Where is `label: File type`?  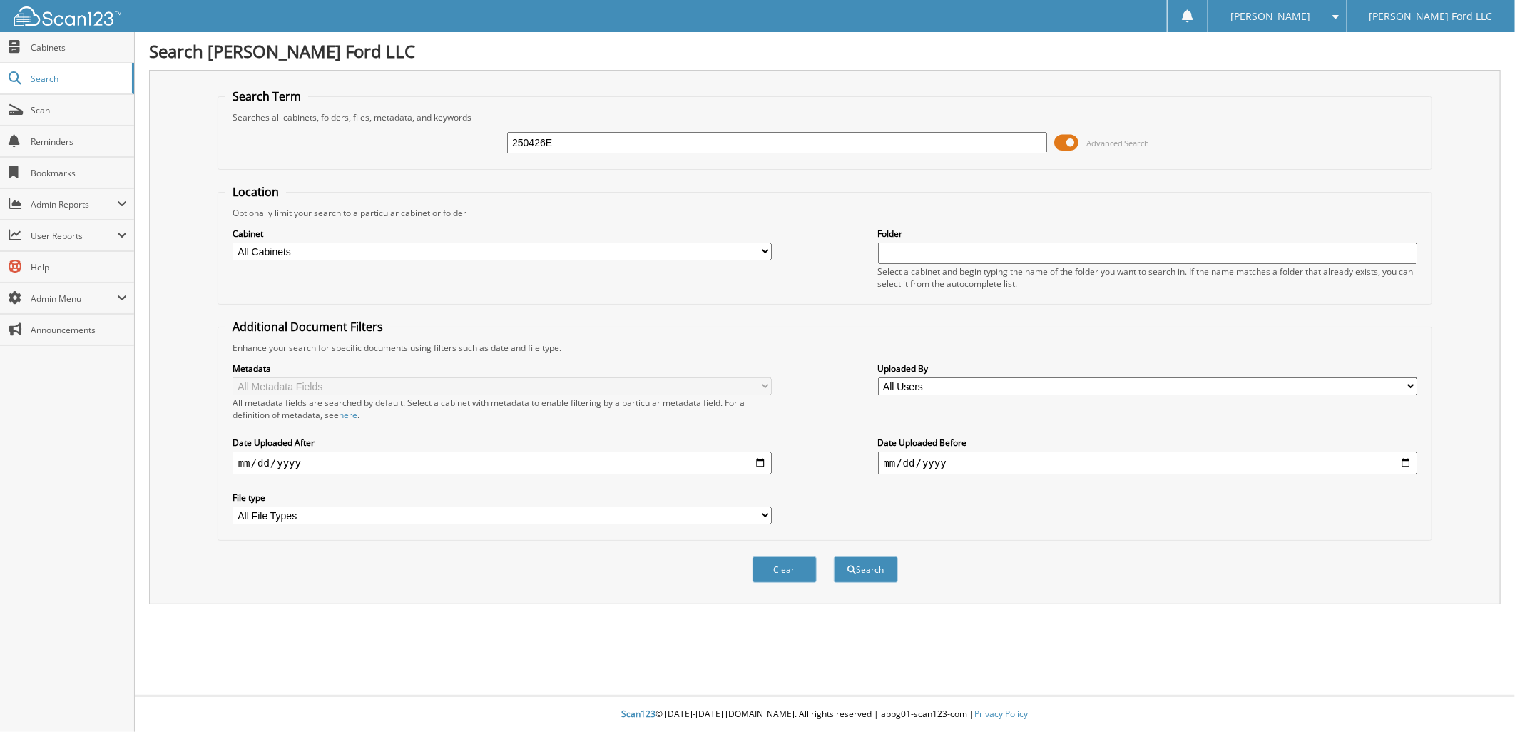
label: File type is located at coordinates (502, 497).